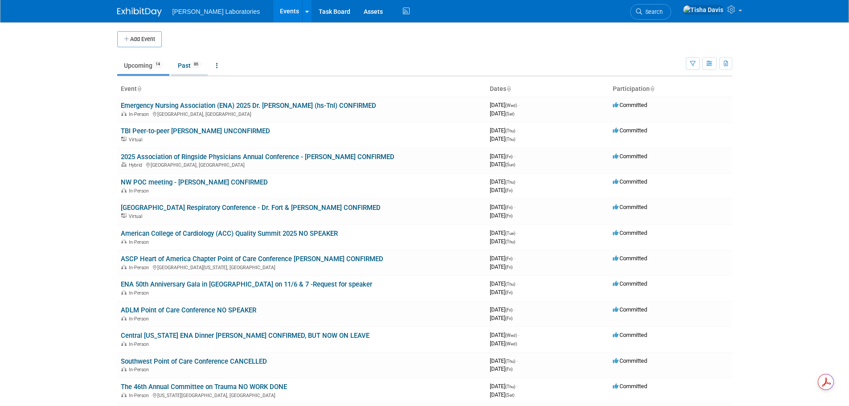 This screenshot has width=849, height=406. Describe the element at coordinates (653, 12) in the screenshot. I see `span: Search` at that location.